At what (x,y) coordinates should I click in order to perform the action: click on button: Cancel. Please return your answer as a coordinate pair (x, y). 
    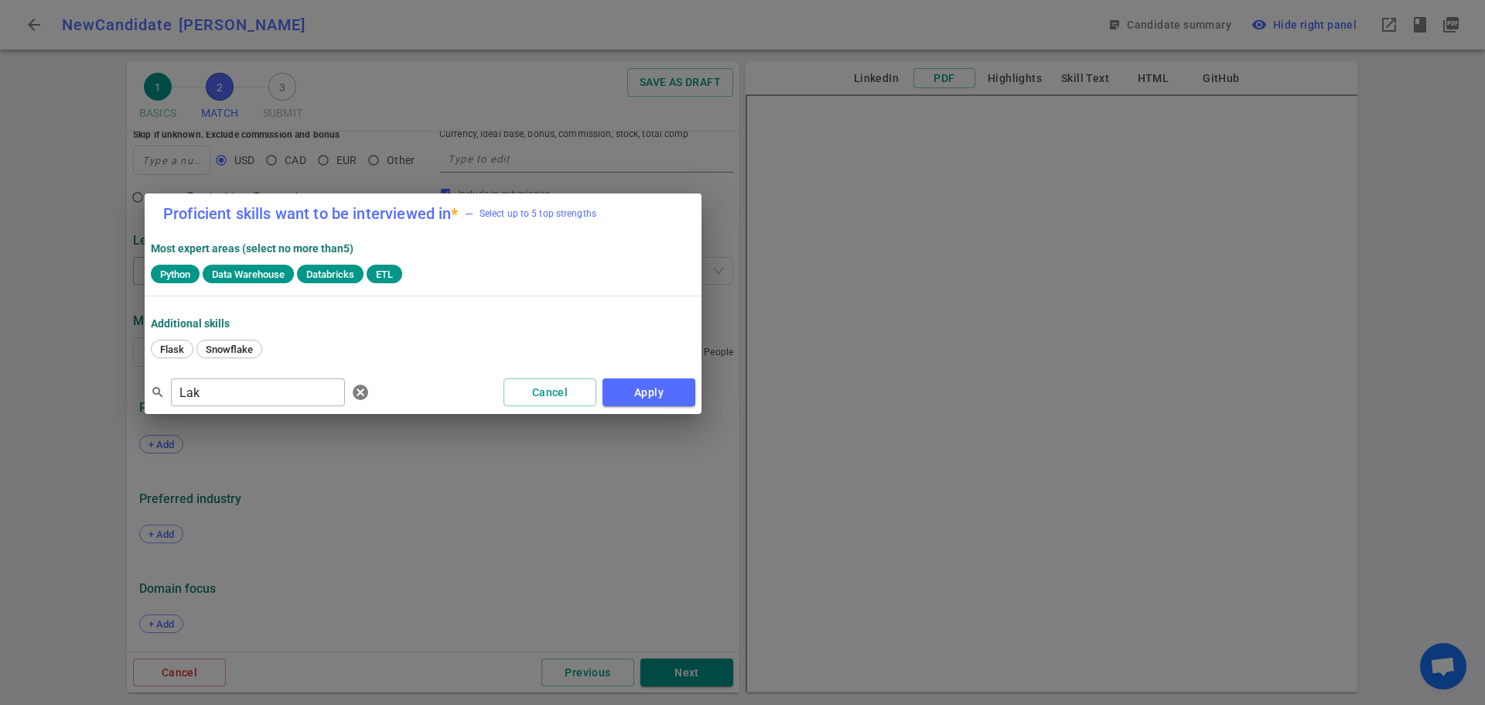
    Looking at the image, I should click on (550, 392).